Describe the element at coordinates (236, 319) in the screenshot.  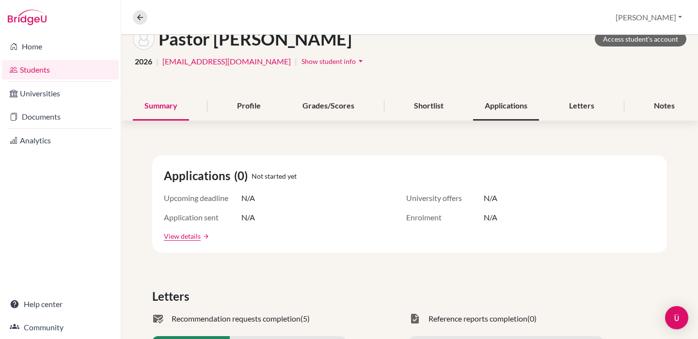
I see `span: Recommendation requests completion` at that location.